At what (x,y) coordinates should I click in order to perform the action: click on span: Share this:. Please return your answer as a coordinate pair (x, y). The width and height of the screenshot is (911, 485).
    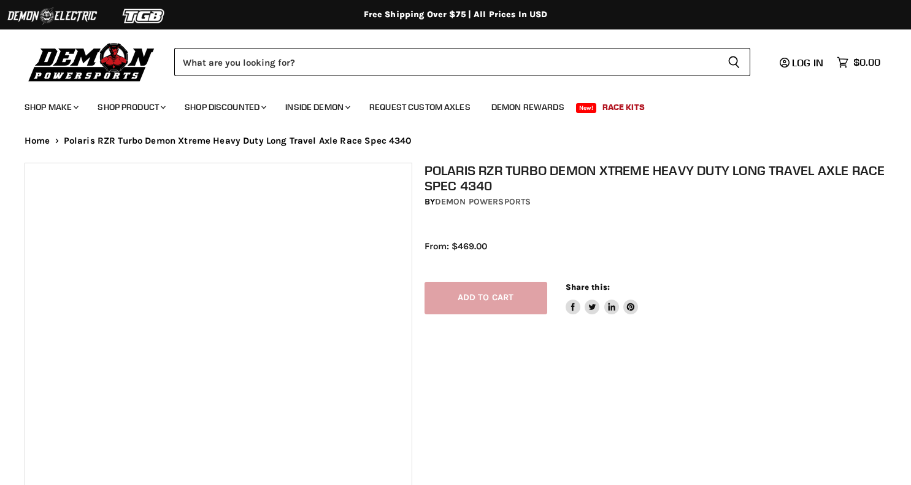
    Looking at the image, I should click on (588, 286).